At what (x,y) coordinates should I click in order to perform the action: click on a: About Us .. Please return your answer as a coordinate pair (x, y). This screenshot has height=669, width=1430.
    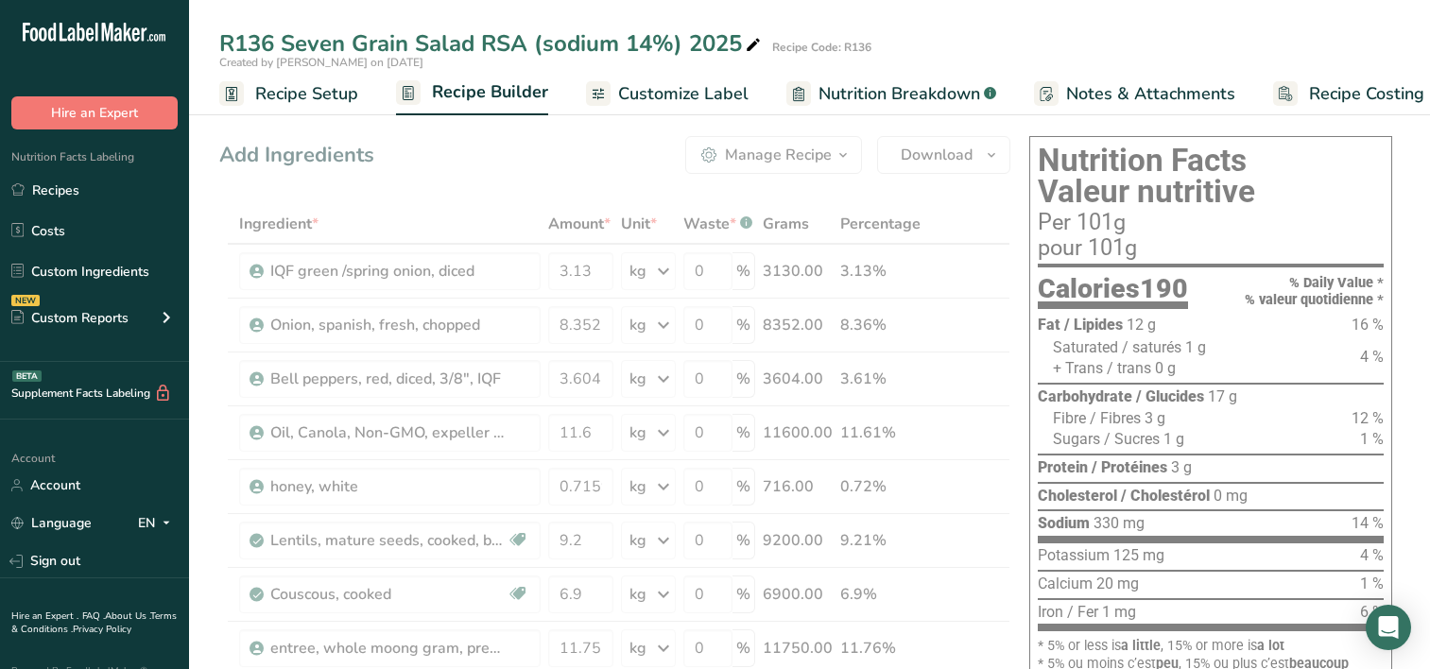
    Looking at the image, I should click on (128, 616).